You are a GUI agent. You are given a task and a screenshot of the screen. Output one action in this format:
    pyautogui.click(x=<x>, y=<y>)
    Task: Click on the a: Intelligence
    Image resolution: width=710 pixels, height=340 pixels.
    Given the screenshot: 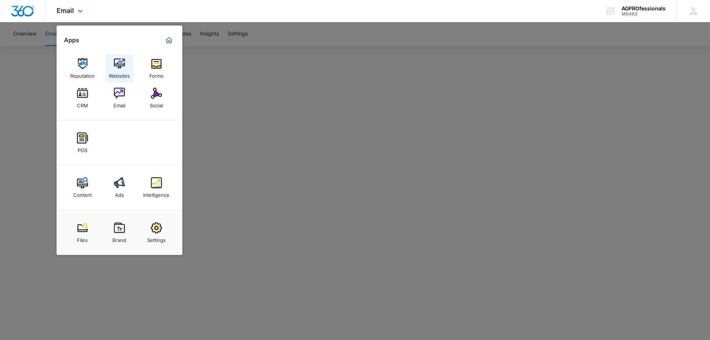 What is the action you would take?
    pyautogui.click(x=156, y=188)
    